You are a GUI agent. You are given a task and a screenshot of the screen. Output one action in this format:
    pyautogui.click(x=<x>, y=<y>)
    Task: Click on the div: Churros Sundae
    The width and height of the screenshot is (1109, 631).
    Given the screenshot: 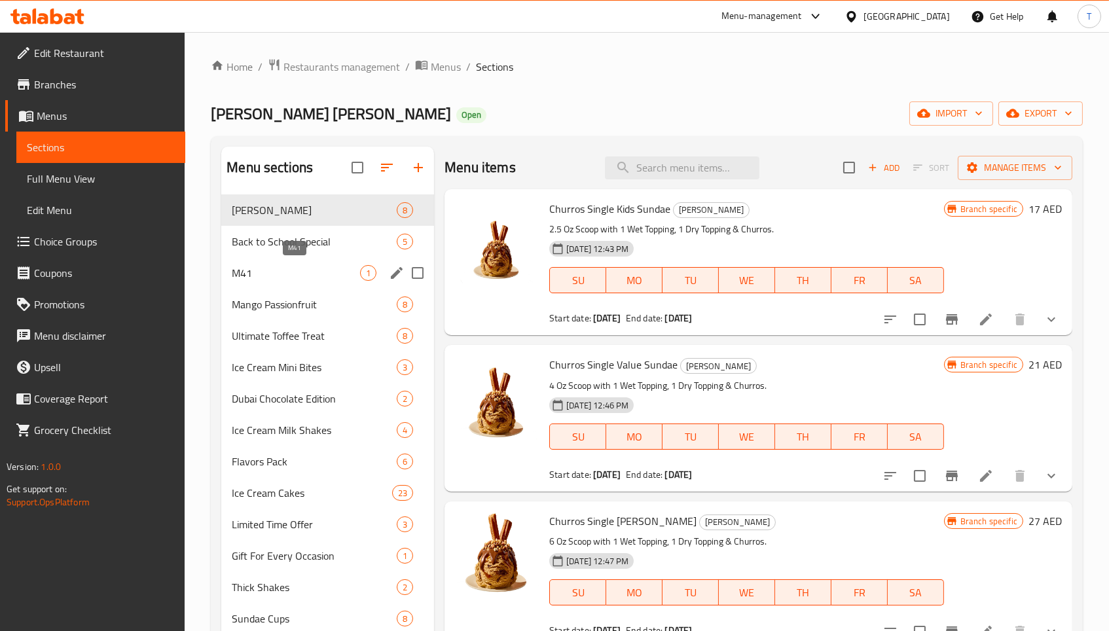 What is the action you would take?
    pyautogui.click(x=718, y=366)
    